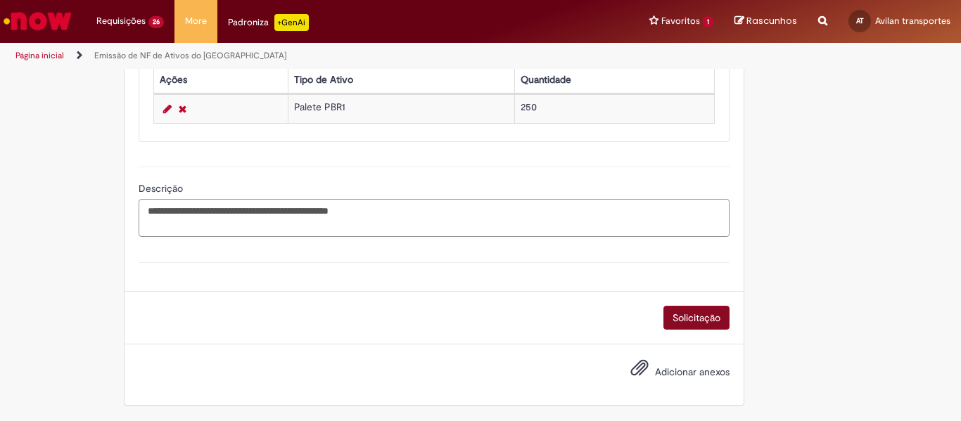 The image size is (961, 421). Describe the element at coordinates (268, 23) in the screenshot. I see `div: Padroniza` at that location.